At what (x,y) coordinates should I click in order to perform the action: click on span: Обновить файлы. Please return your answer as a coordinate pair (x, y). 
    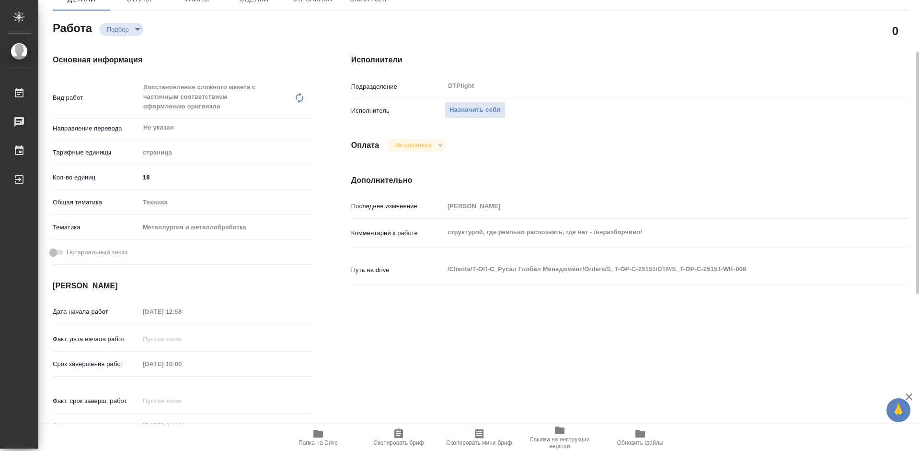
    Looking at the image, I should click on (640, 442).